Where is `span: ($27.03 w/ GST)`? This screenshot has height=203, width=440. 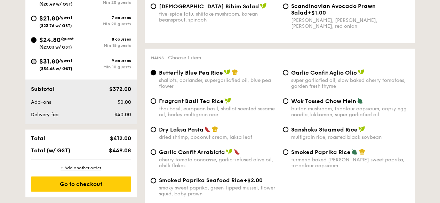 span: ($27.03 w/ GST) is located at coordinates (56, 47).